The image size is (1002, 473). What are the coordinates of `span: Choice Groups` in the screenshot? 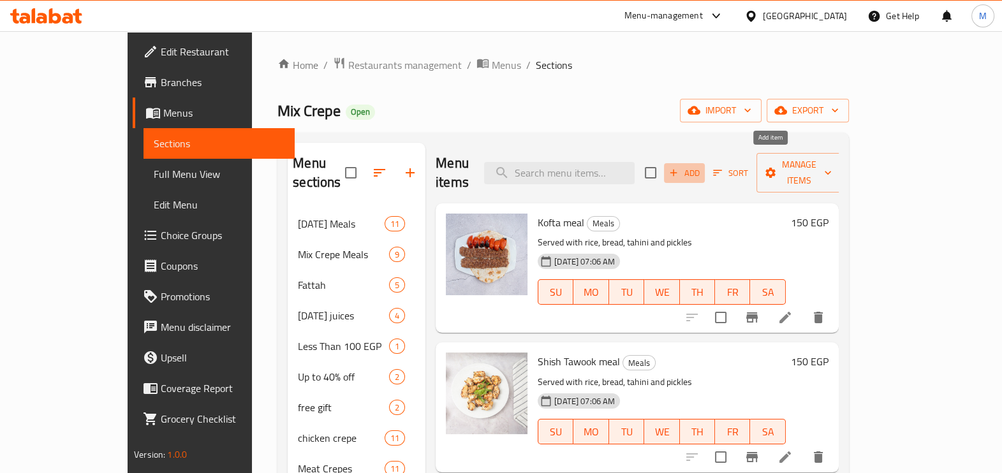 It's located at (223, 235).